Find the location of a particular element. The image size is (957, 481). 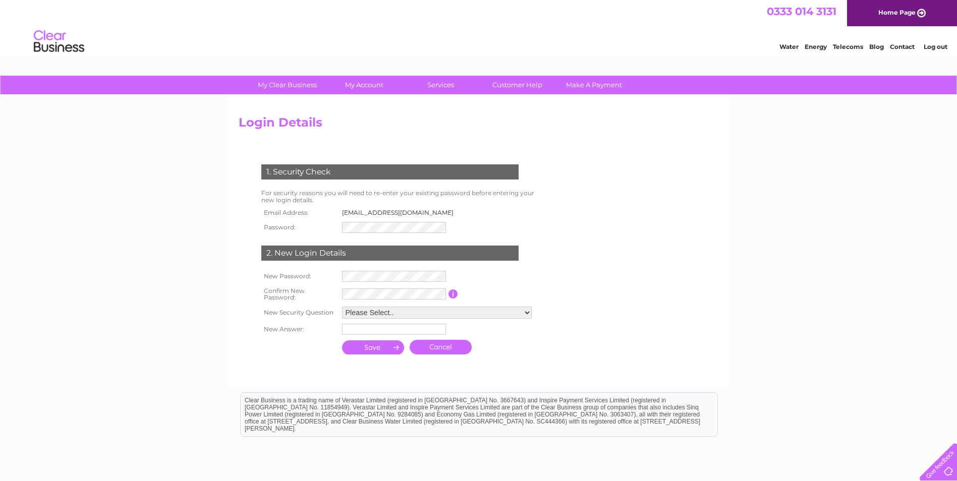

a: Services is located at coordinates (441, 85).